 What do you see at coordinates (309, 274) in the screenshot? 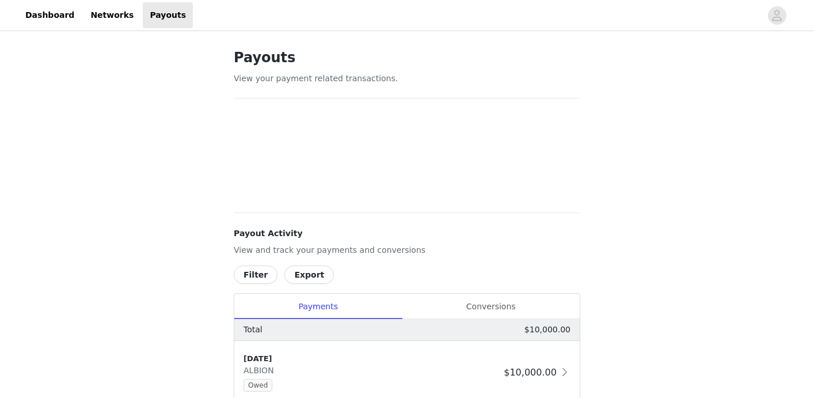
I see `button: Export` at bounding box center [309, 274].